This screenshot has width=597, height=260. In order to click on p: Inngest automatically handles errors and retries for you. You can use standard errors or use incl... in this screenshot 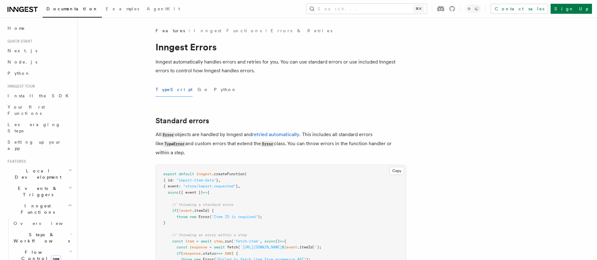, I will do `click(281, 66)`.